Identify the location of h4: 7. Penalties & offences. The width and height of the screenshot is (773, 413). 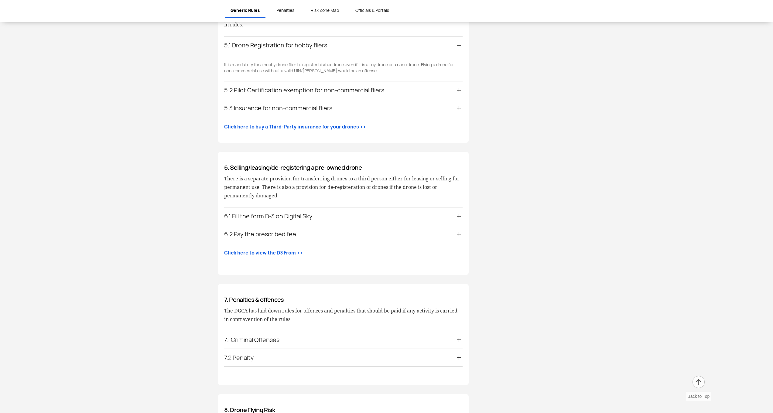
(343, 300).